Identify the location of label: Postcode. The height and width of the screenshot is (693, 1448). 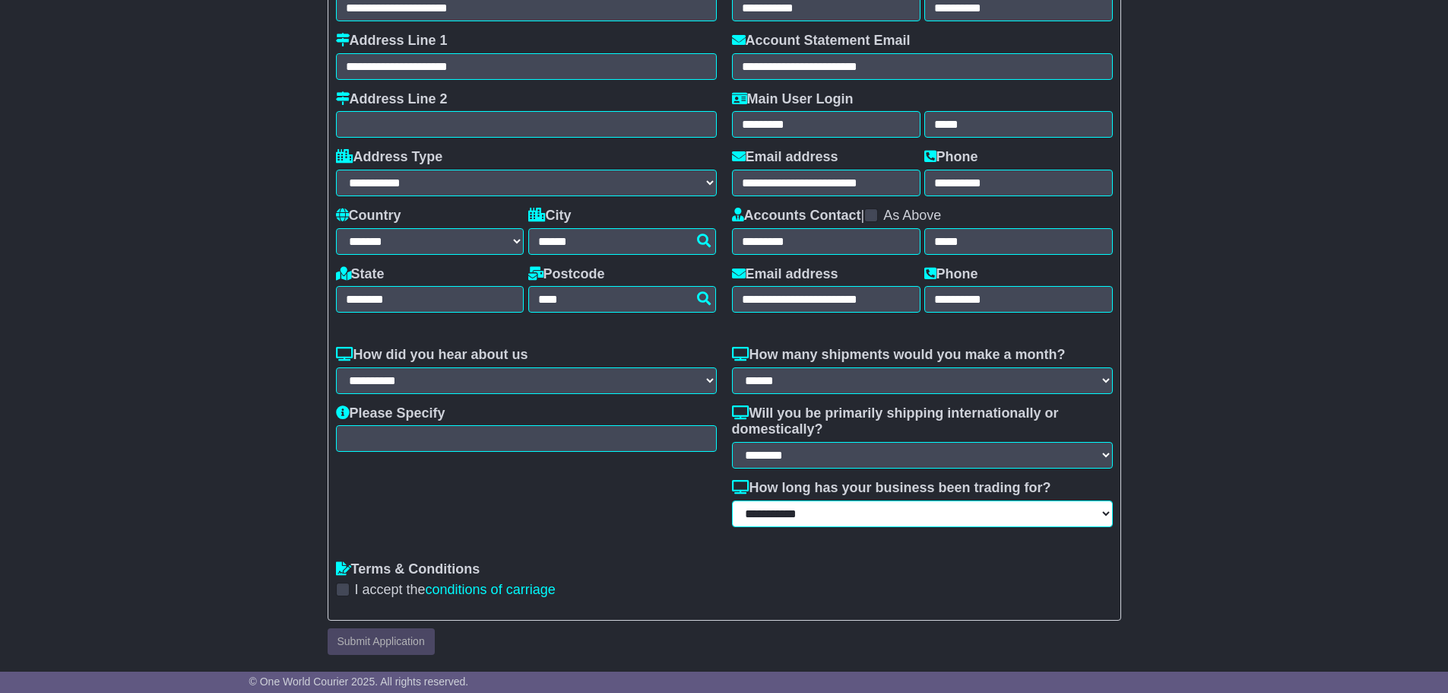
(566, 274).